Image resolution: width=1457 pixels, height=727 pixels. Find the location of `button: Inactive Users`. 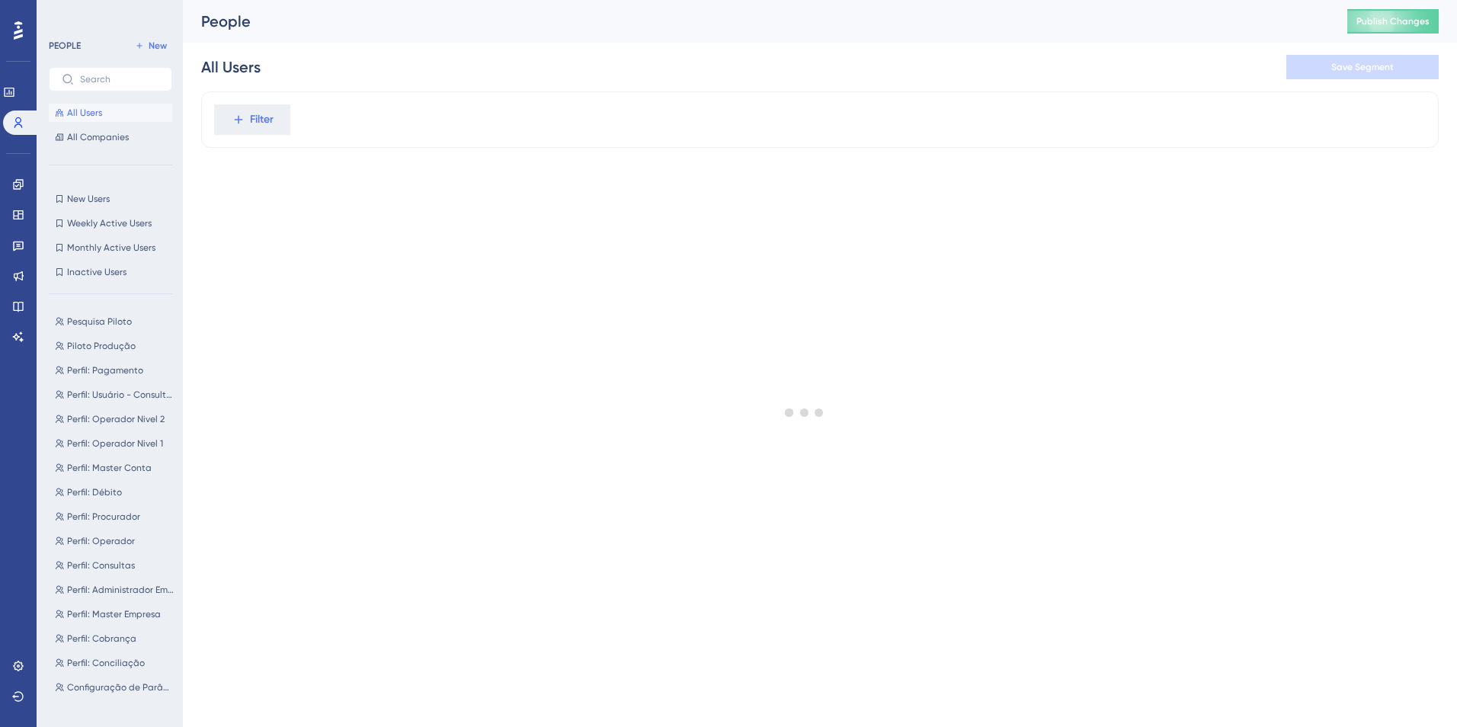

button: Inactive Users is located at coordinates (110, 272).